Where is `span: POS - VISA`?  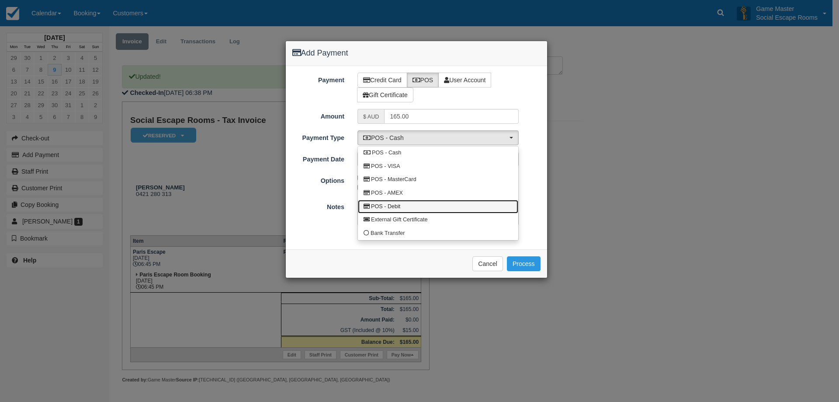 span: POS - VISA is located at coordinates (386, 167).